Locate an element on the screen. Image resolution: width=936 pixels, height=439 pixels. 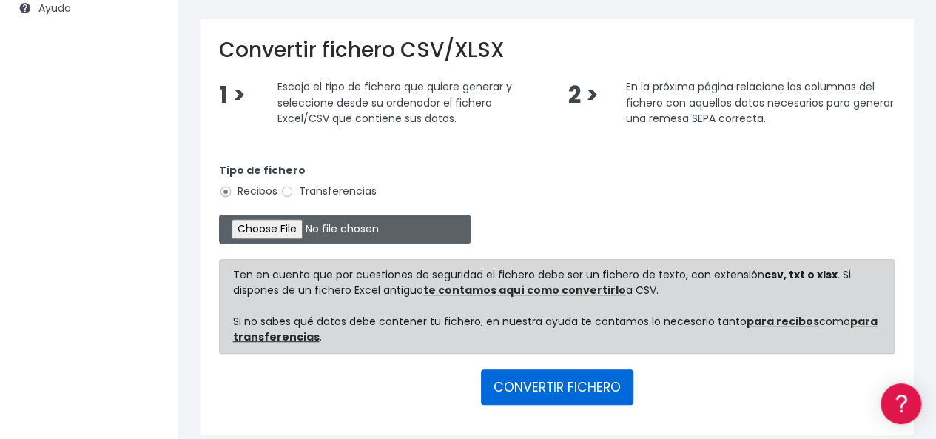
button: CONVERTIR FICHERO is located at coordinates (557, 387).